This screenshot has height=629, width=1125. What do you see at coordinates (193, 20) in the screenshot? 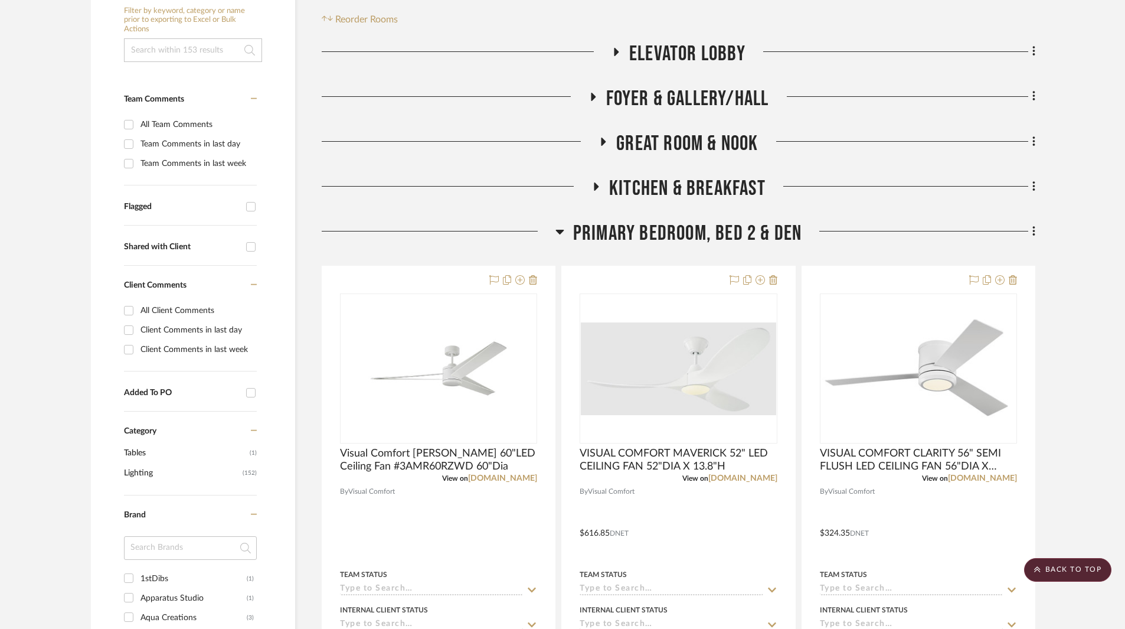
I see `h6: Filter by keyword, category or name prior to exporting to Excel or Bulk Actions` at bounding box center [193, 20].